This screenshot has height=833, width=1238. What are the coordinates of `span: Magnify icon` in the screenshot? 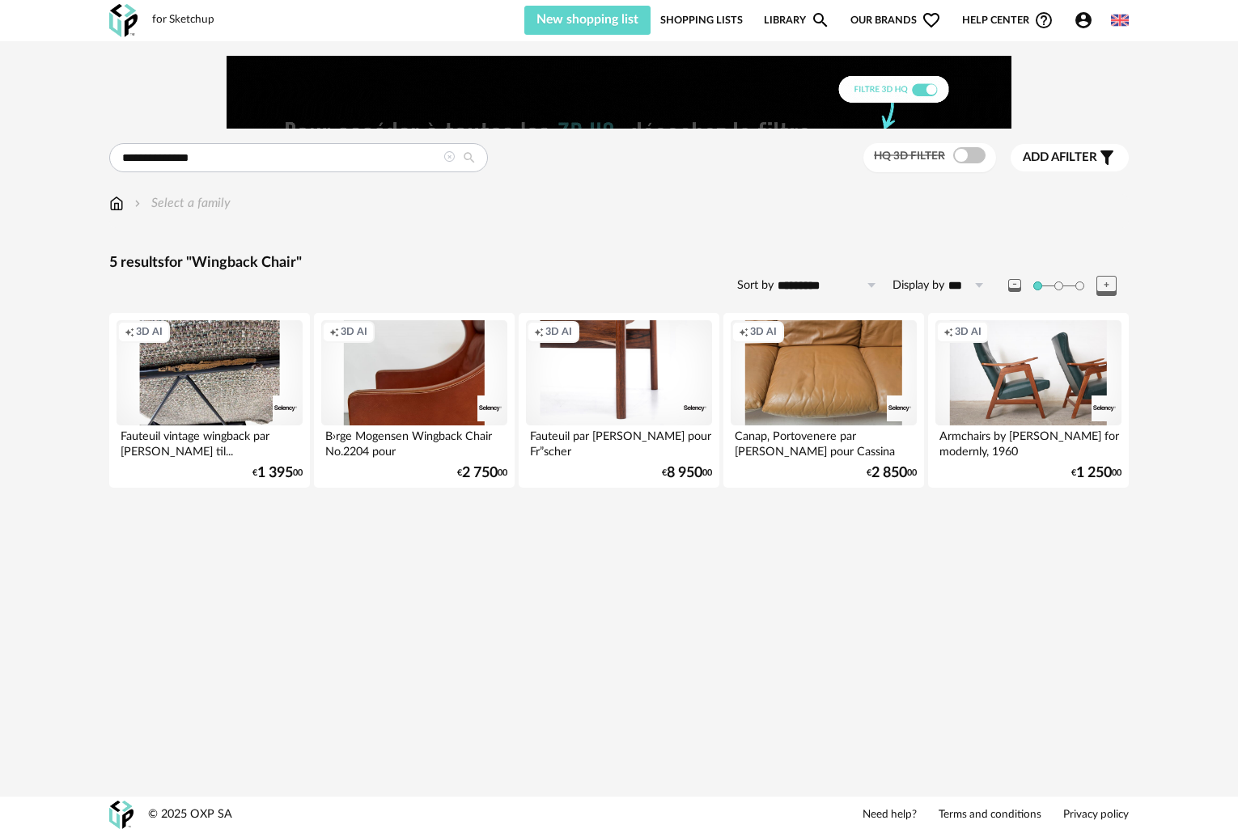 It's located at (820, 20).